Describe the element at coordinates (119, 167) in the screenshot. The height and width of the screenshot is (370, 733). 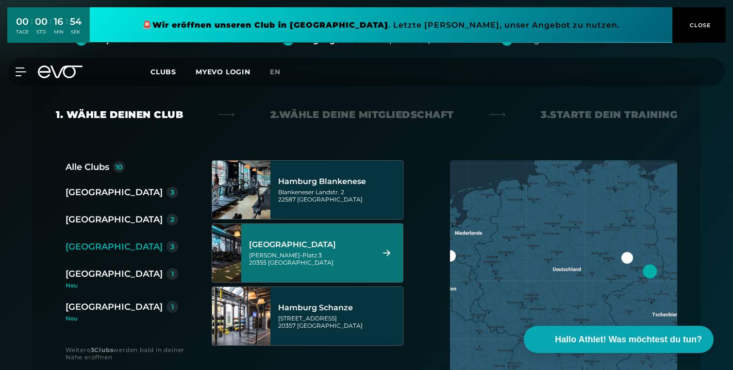
I see `div: 10` at that location.